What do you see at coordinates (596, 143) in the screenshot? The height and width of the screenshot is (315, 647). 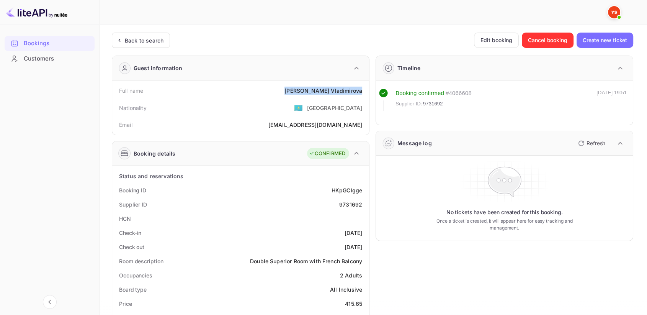 I see `p: Refresh` at bounding box center [596, 143].